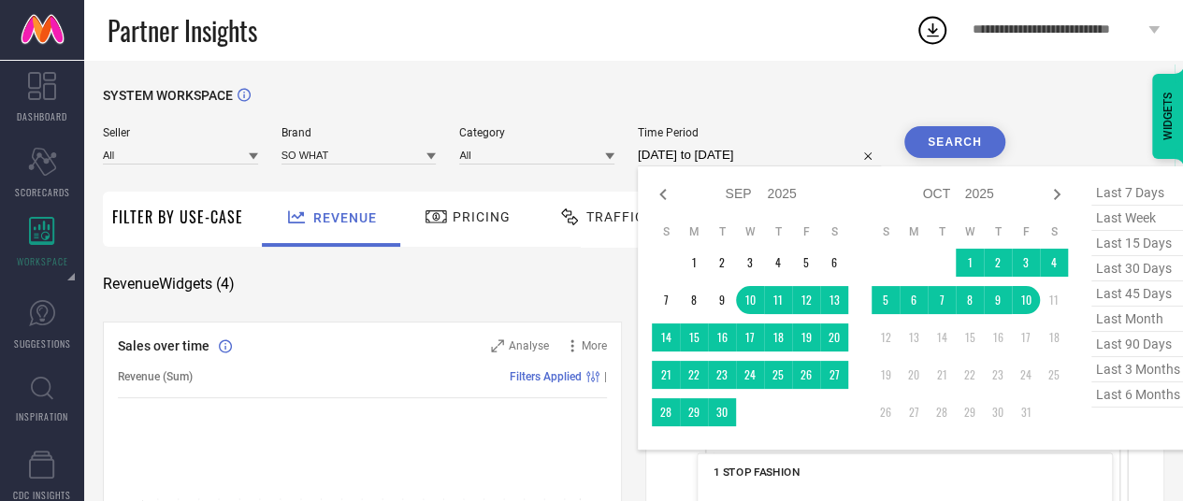 The image size is (1183, 501). What do you see at coordinates (998, 263) in the screenshot?
I see `td: Thu Oct 02 2025` at bounding box center [998, 263].